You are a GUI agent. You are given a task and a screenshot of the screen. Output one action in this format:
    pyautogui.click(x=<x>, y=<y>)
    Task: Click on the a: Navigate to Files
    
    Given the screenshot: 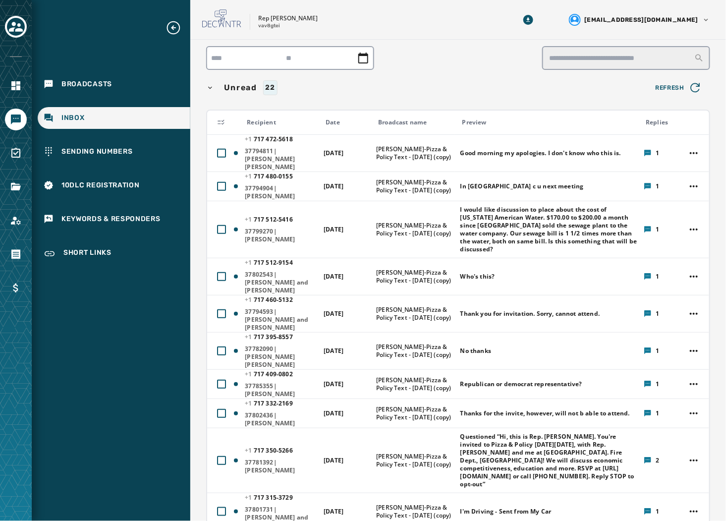 What is the action you would take?
    pyautogui.click(x=16, y=187)
    